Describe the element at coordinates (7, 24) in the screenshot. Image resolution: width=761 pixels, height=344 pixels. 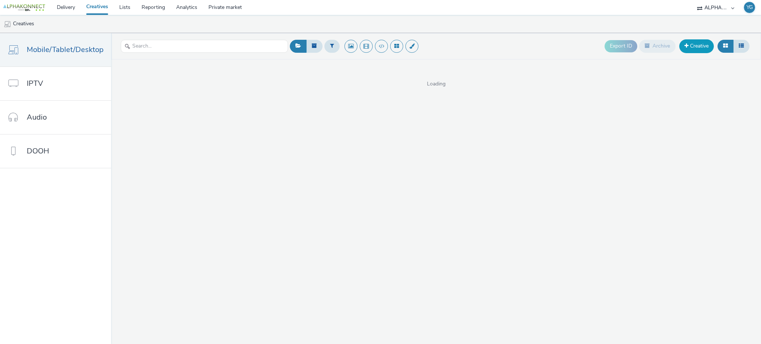
I see `img: mobile` at that location.